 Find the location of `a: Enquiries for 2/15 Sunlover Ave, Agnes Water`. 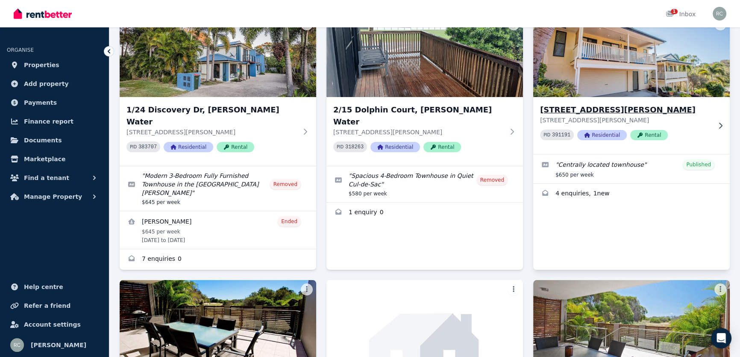

a: Enquiries for 2/15 Sunlover Ave, Agnes Water is located at coordinates (632, 194).